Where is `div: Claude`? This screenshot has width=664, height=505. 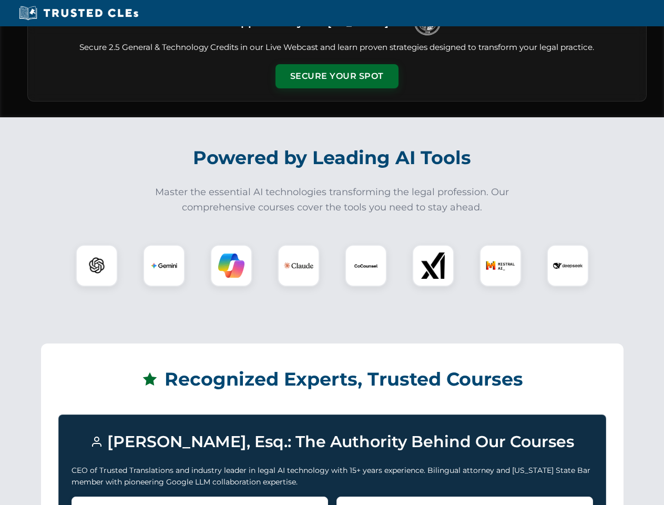
div: Claude is located at coordinates (299, 265).